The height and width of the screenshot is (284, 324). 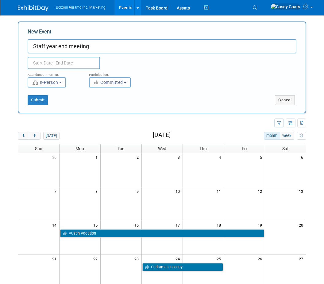 What do you see at coordinates (121, 149) in the screenshot?
I see `span: Tue` at bounding box center [121, 149].